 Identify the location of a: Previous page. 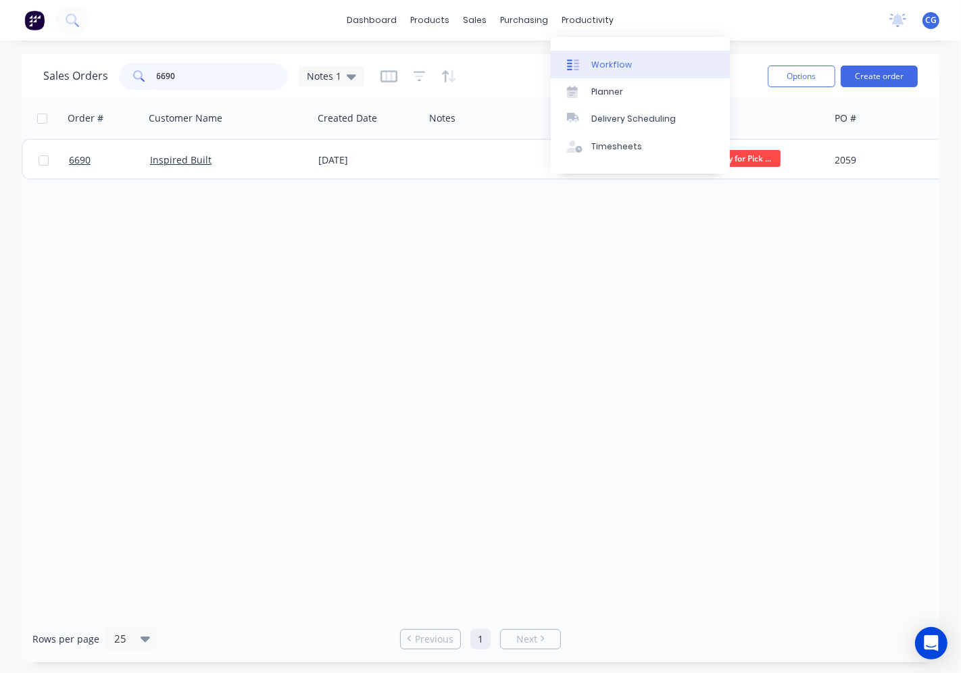
(431, 640).